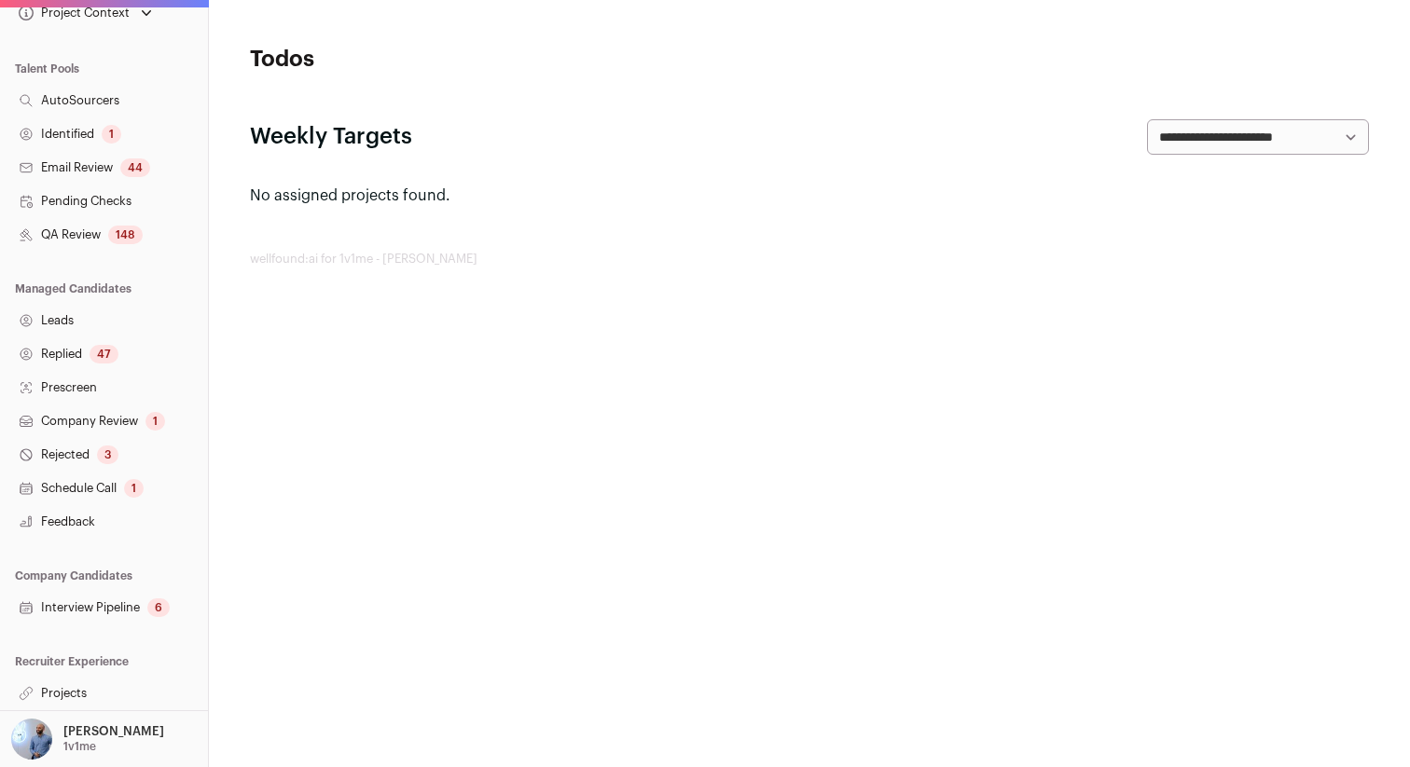 The image size is (1410, 767). Describe the element at coordinates (809, 196) in the screenshot. I see `p: No assigned projects found.` at that location.